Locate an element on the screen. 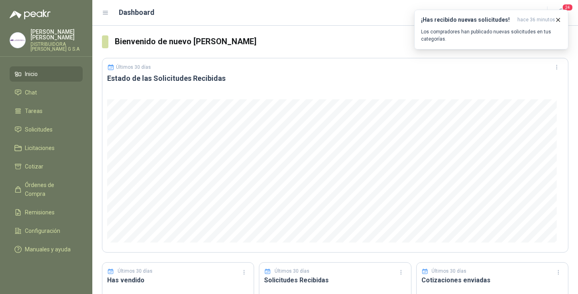 Image resolution: width=578 pixels, height=294 pixels. button: 24 is located at coordinates (561, 13).